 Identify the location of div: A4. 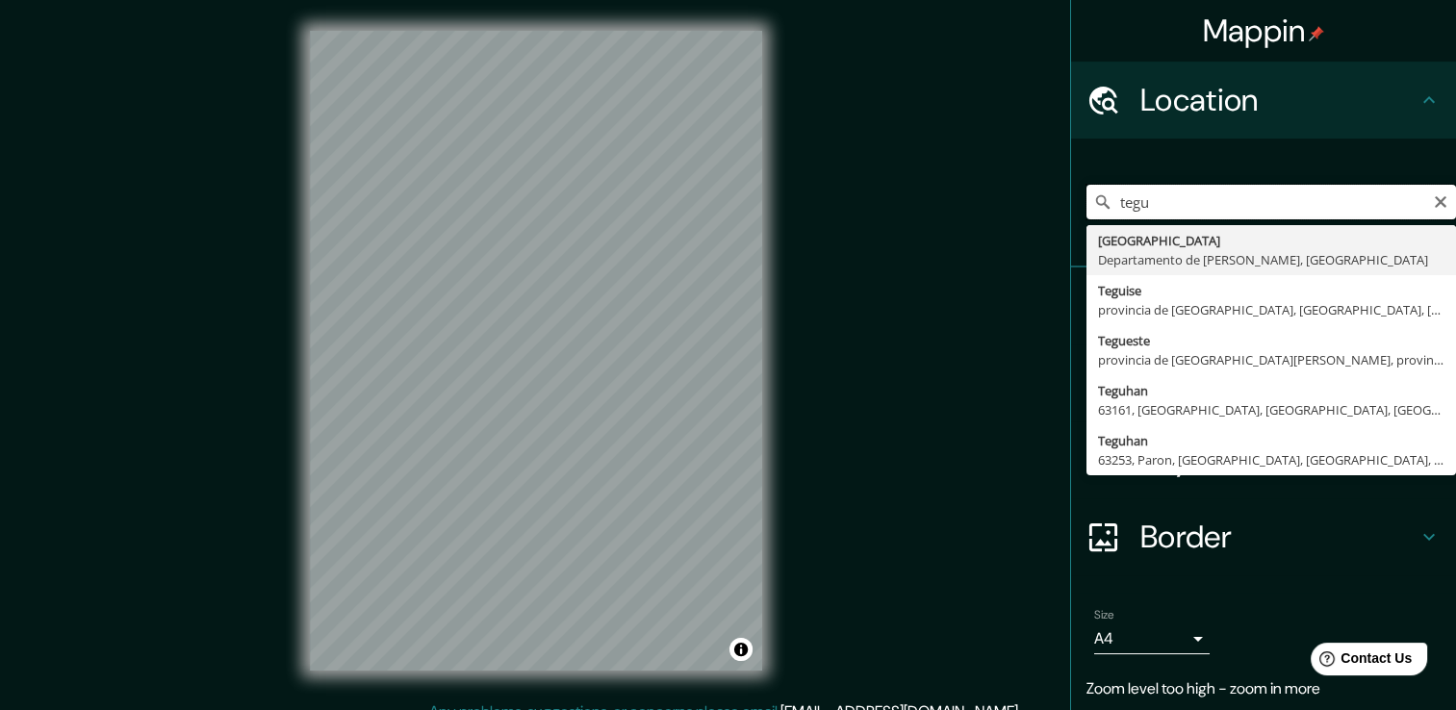
(1152, 639).